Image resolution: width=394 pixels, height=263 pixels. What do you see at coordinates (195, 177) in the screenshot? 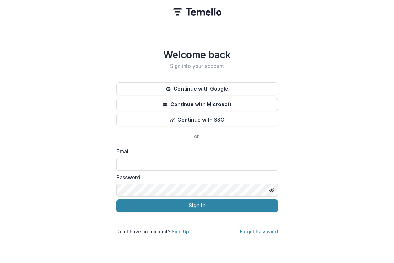
I see `label: Password` at bounding box center [195, 177].